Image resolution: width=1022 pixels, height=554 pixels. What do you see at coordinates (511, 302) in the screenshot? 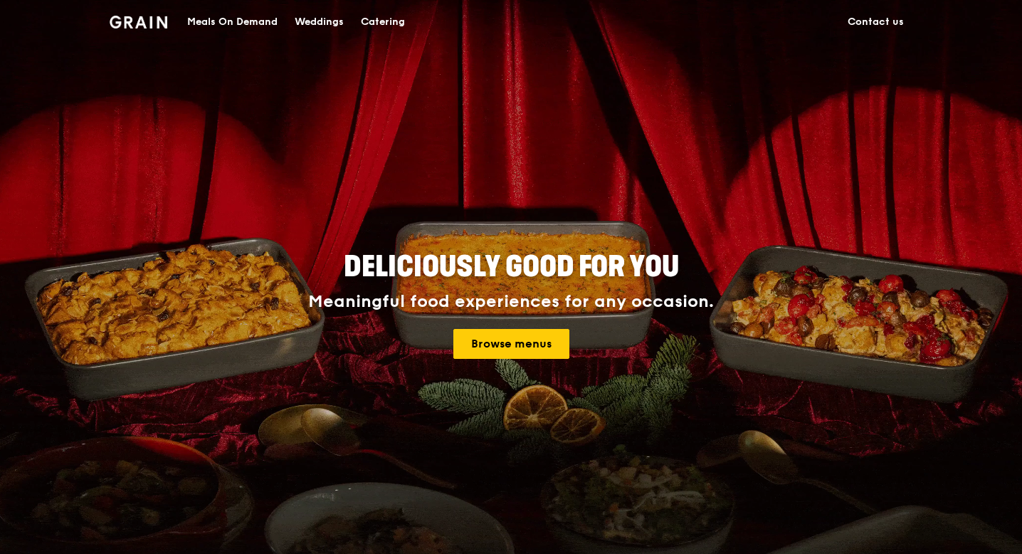
I see `div: Meaningful food experiences for any occasion.` at bounding box center [511, 302].